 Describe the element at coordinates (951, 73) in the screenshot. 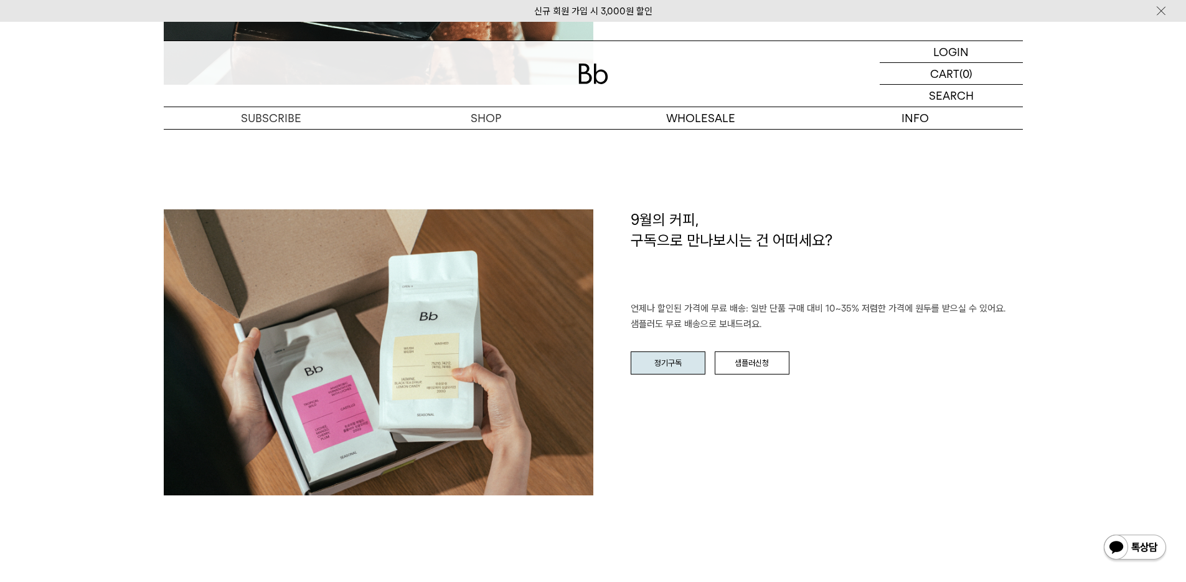

I see `a: CART (0)` at that location.